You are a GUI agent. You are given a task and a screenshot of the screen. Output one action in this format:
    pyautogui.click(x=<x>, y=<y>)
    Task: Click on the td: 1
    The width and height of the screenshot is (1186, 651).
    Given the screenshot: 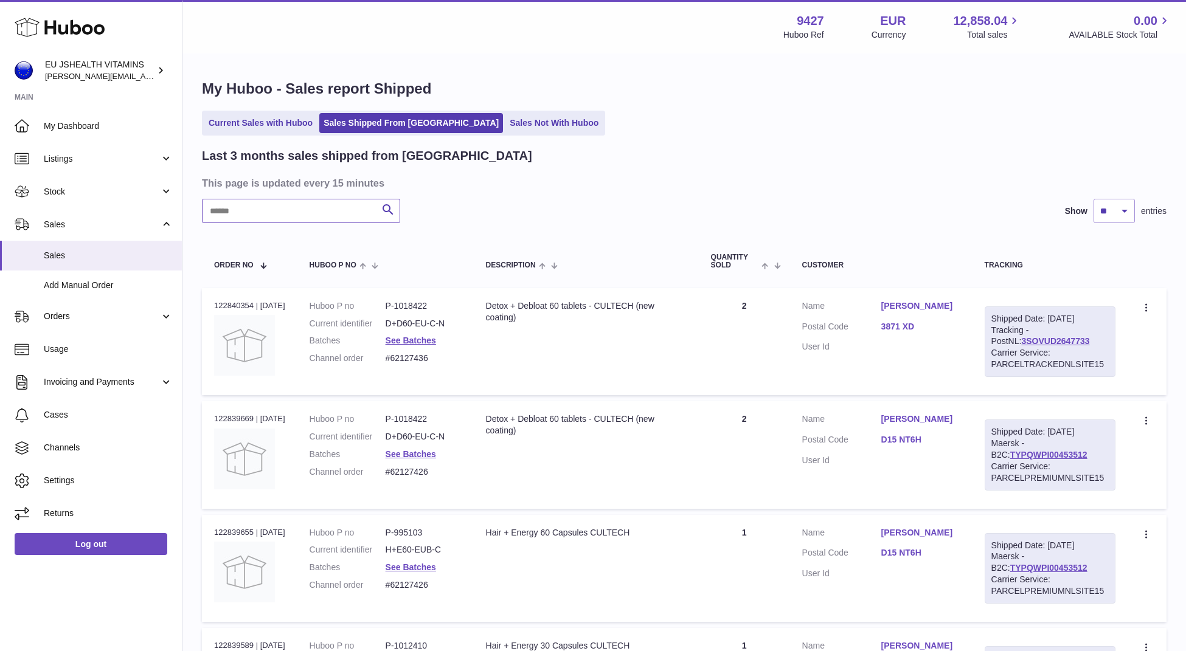 What is the action you would take?
    pyautogui.click(x=744, y=569)
    